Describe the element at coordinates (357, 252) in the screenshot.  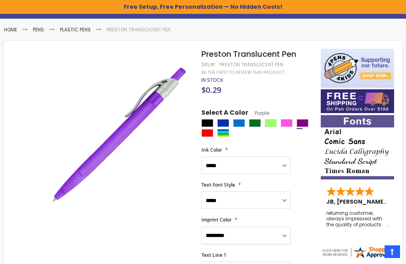
I see `img: 4pens.com widget logo` at that location.